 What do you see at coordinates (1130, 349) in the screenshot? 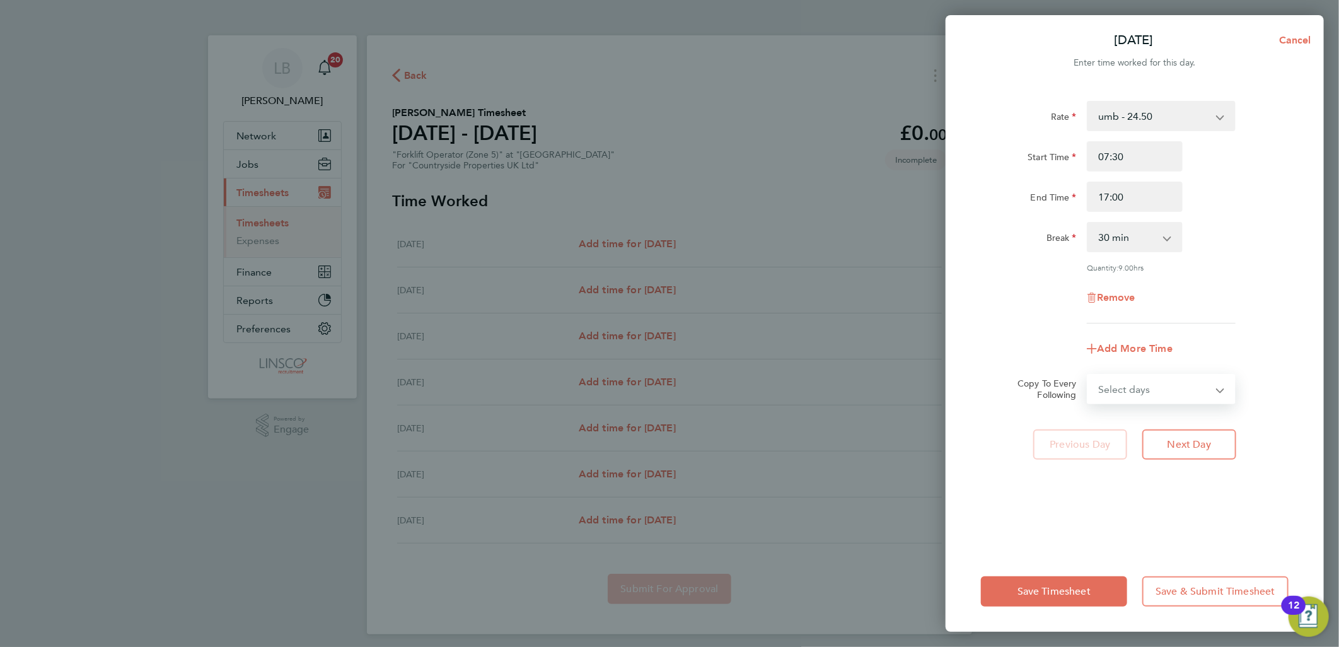
I see `button: Add More Time` at bounding box center [1130, 349].